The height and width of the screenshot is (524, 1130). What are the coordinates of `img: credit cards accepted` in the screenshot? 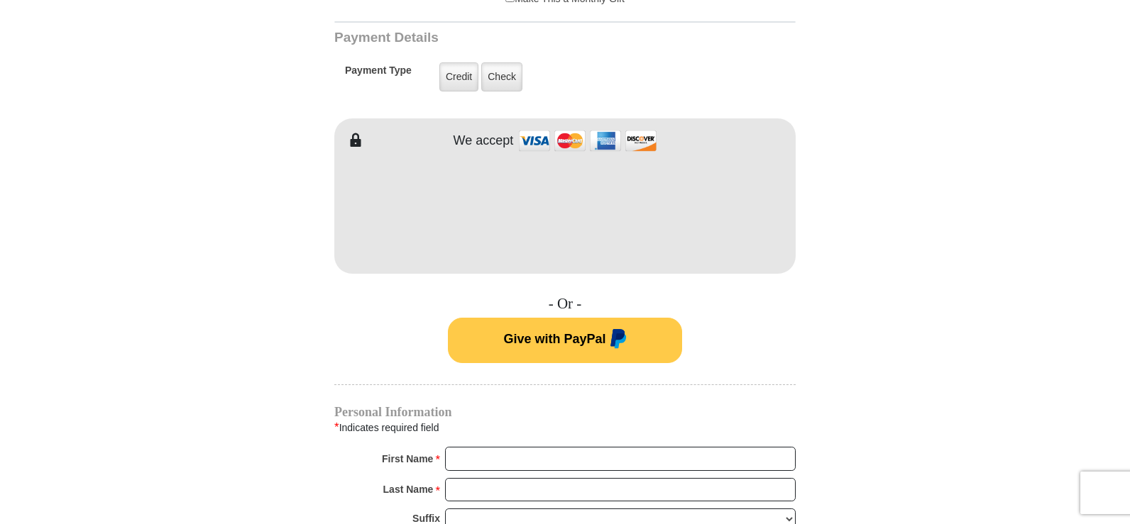 It's located at (587, 140).